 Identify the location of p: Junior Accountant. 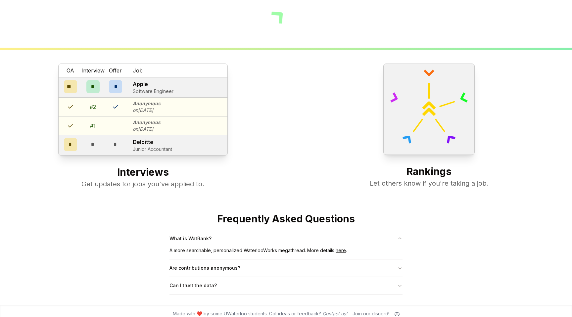
(152, 149).